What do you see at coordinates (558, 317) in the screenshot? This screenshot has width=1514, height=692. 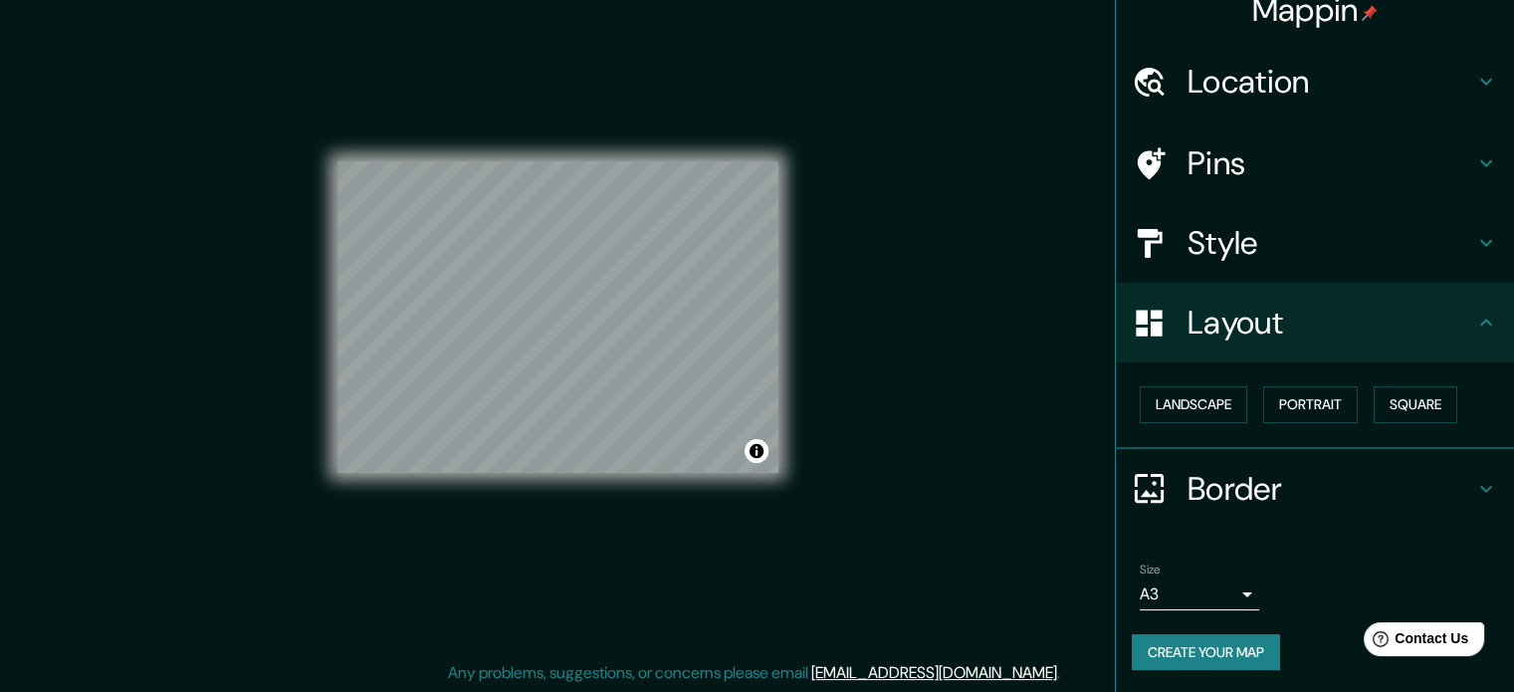 I see `canvas: Map` at bounding box center [558, 317].